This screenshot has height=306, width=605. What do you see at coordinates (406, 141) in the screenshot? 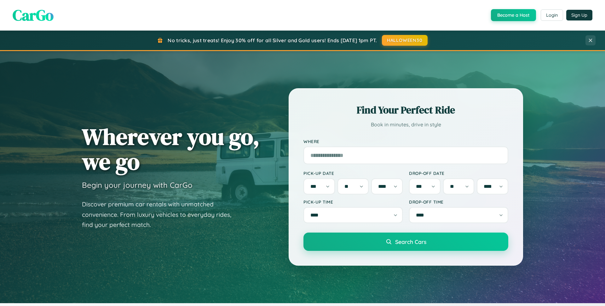
I see `label: Where` at bounding box center [406, 141].